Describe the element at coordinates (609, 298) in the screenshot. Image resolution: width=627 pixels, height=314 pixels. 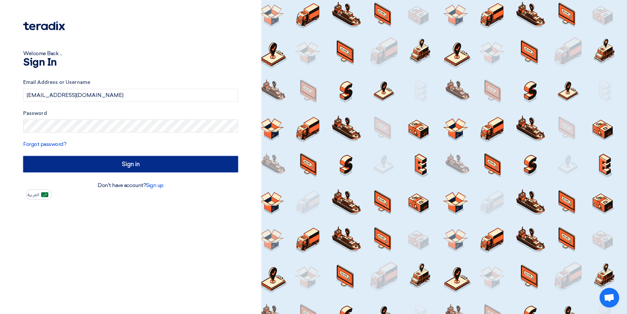
I see `a: Open chat` at that location.